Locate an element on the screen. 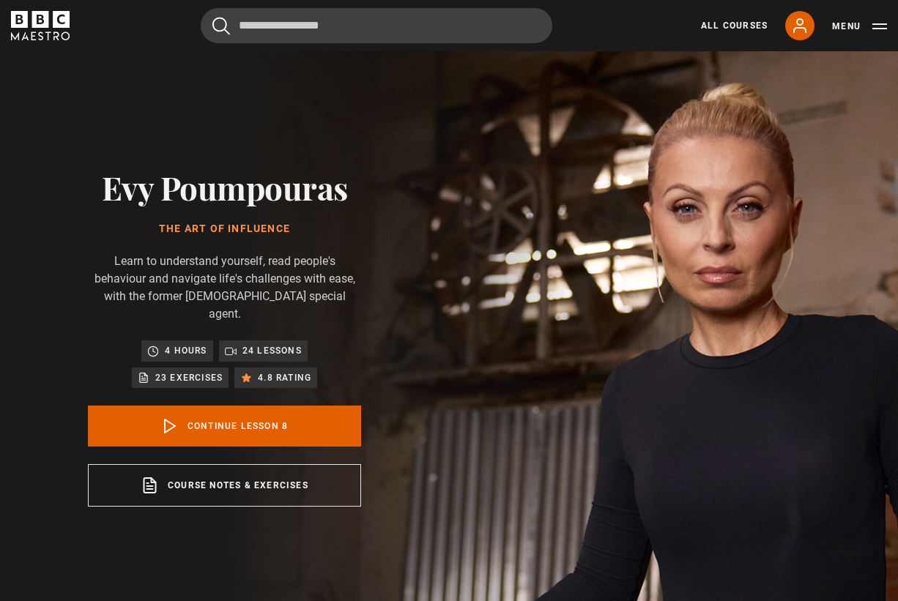  a: Course notes & exercises is located at coordinates (224, 485).